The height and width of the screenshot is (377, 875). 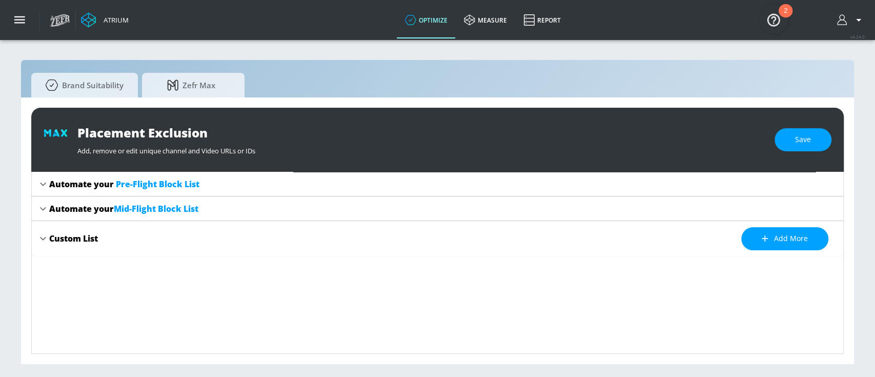 I want to click on a: measure, so click(x=486, y=20).